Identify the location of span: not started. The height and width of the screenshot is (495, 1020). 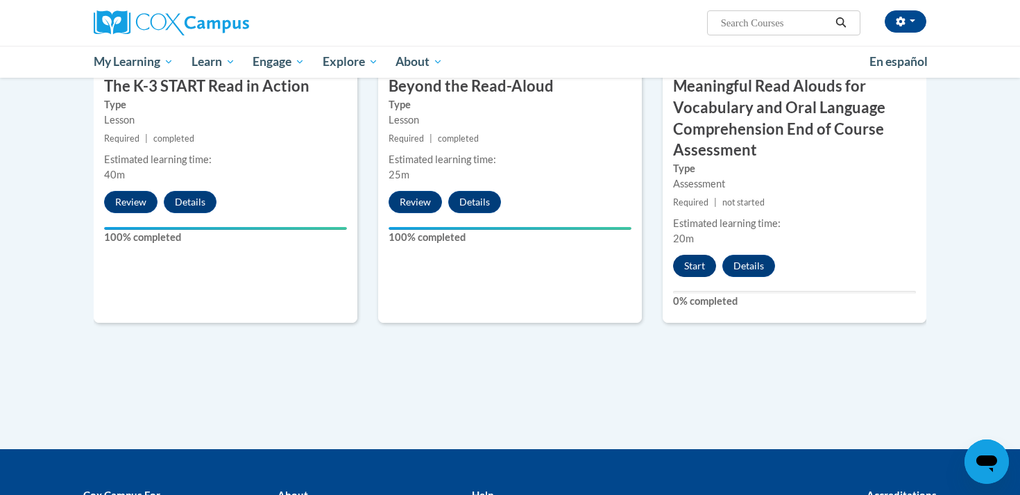
(743, 202).